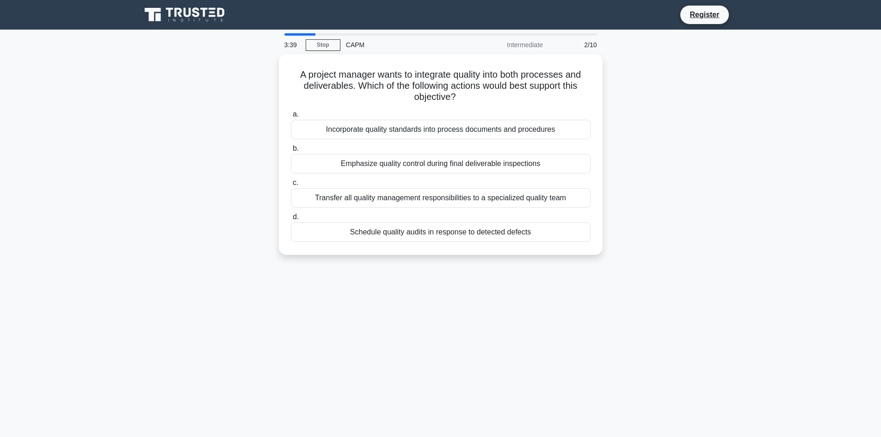 This screenshot has height=437, width=881. Describe the element at coordinates (441, 198) in the screenshot. I see `div: Transfer all quality management responsibilities to a specialized quality team` at that location.